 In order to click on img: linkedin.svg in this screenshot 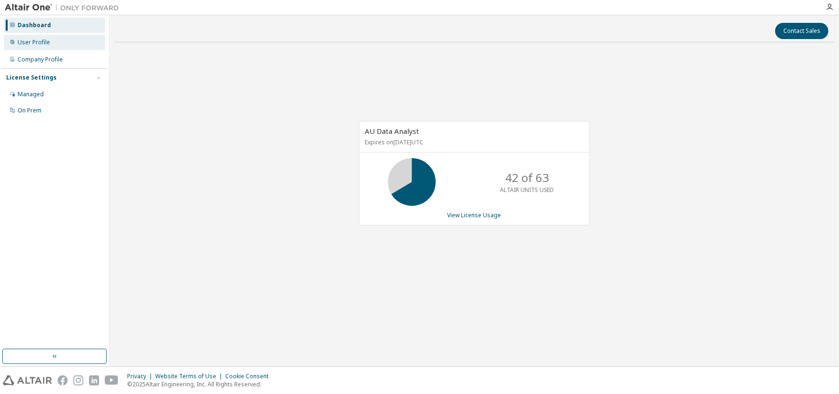, I will do `click(94, 380)`.